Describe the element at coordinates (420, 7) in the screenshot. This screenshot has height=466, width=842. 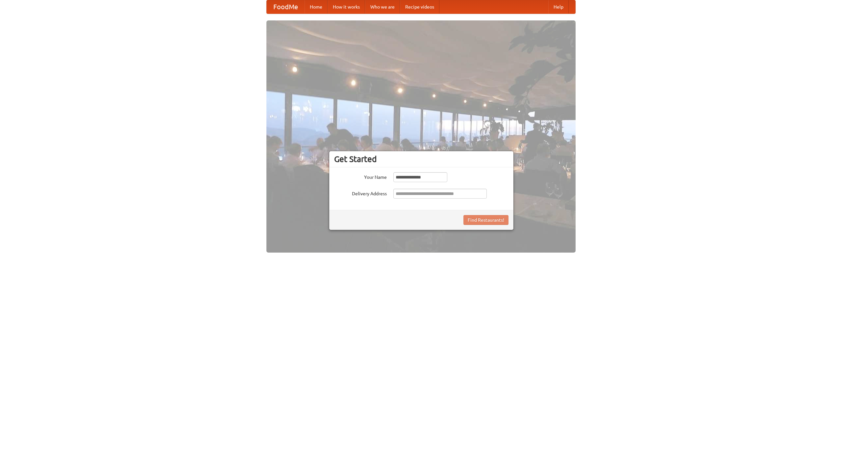
I see `a: Recipe videos` at that location.